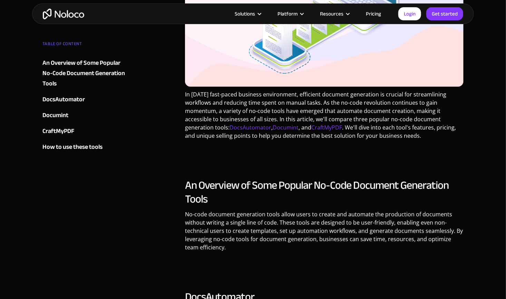 The image size is (506, 299). Describe the element at coordinates (84, 46) in the screenshot. I see `div: TABLE OF CONTENT` at that location.